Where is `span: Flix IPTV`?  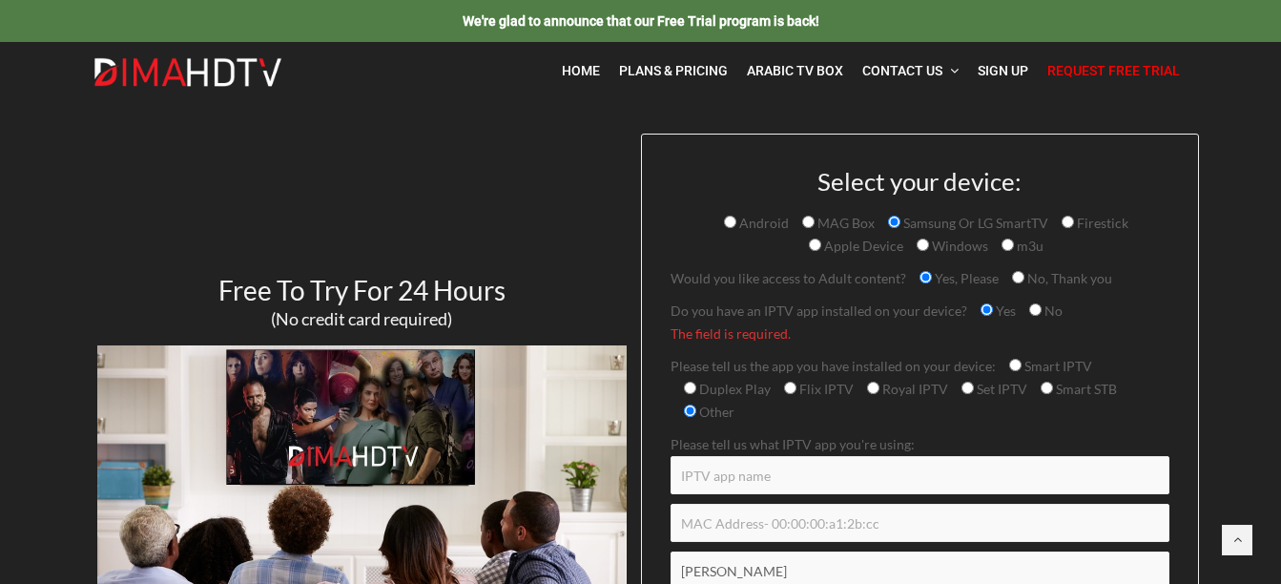 span: Flix IPTV is located at coordinates (825, 388).